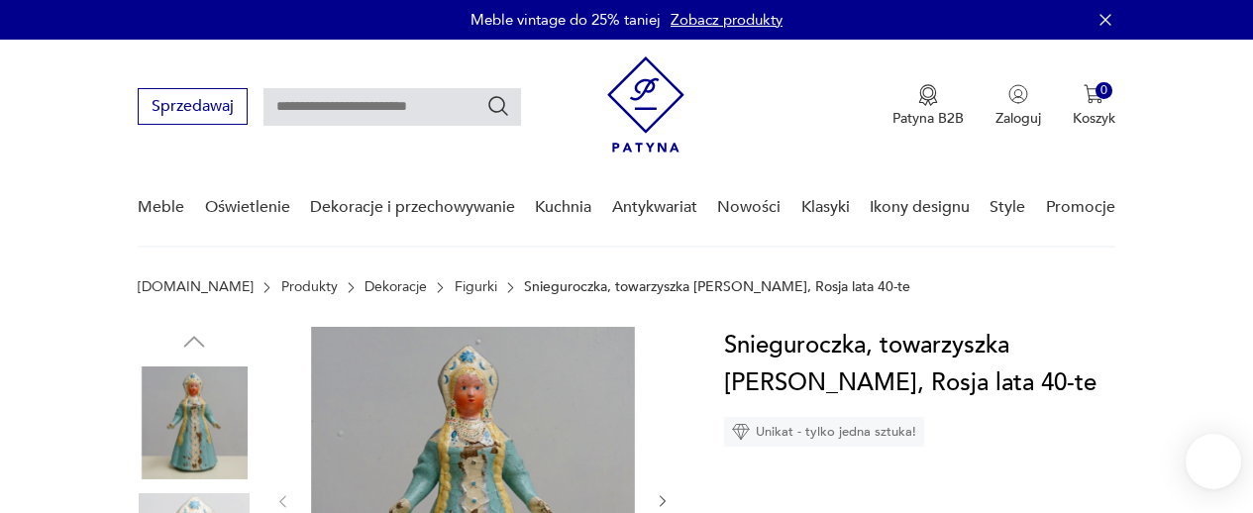 This screenshot has width=1253, height=513. Describe the element at coordinates (928, 106) in the screenshot. I see `a: Ikona medaluPatyna B2B` at that location.